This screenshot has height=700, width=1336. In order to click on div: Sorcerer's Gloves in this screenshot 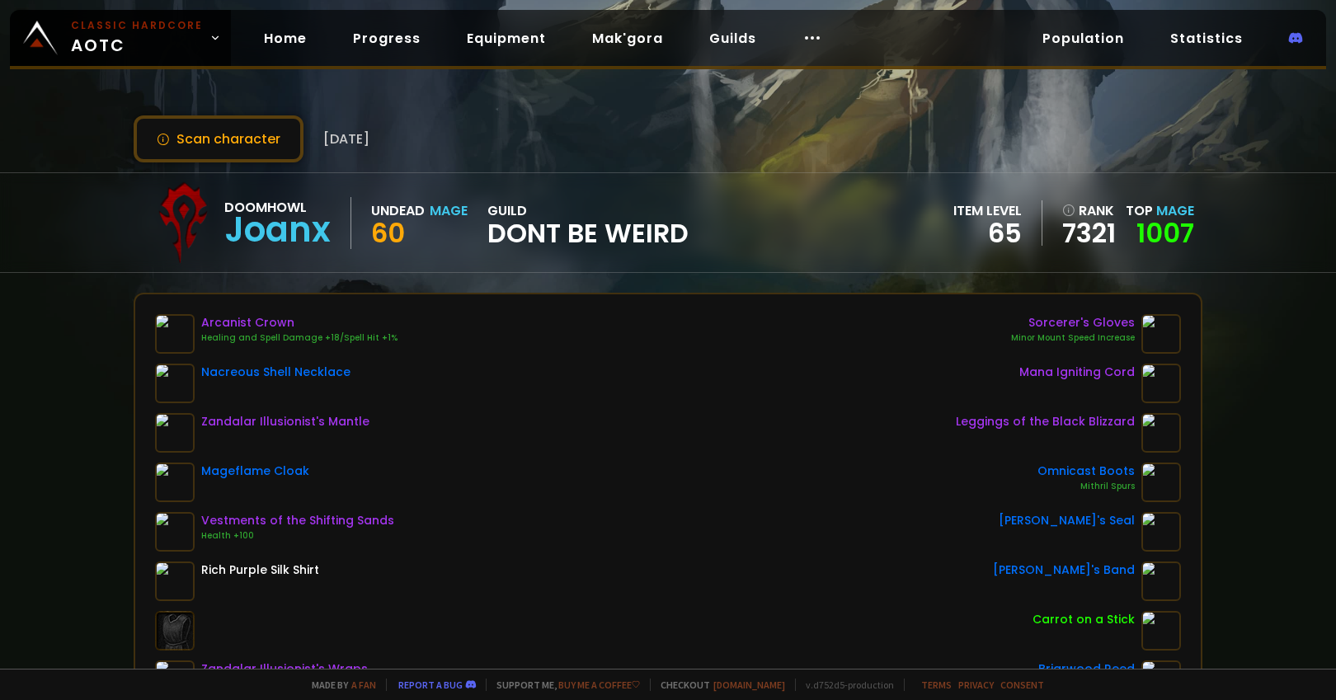, I will do `click(1073, 322)`.